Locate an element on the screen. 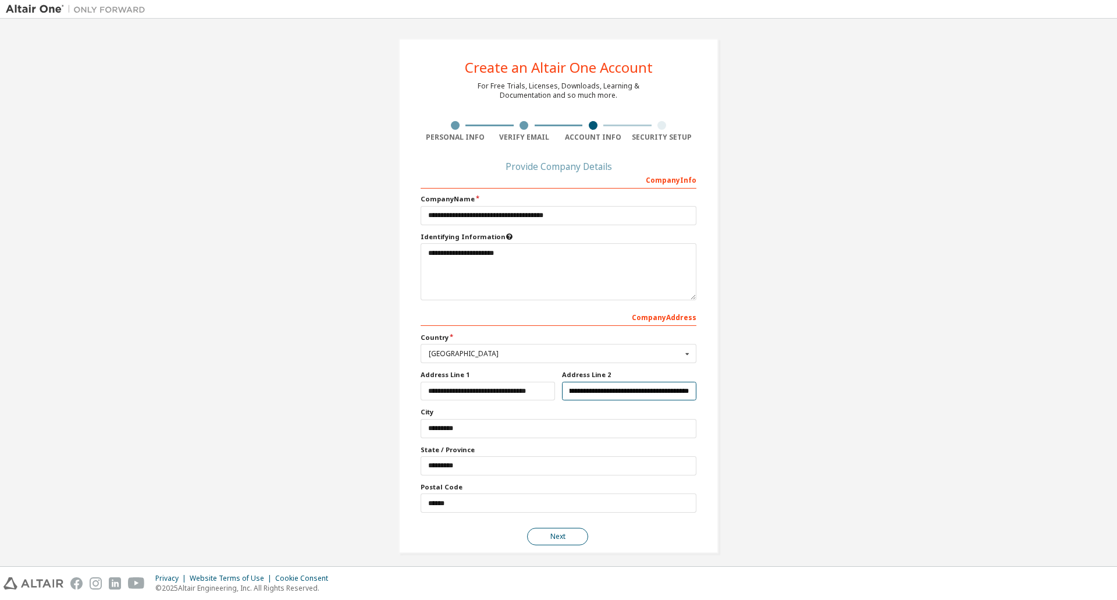 The width and height of the screenshot is (1117, 600). div: Company Address is located at coordinates (559, 317).